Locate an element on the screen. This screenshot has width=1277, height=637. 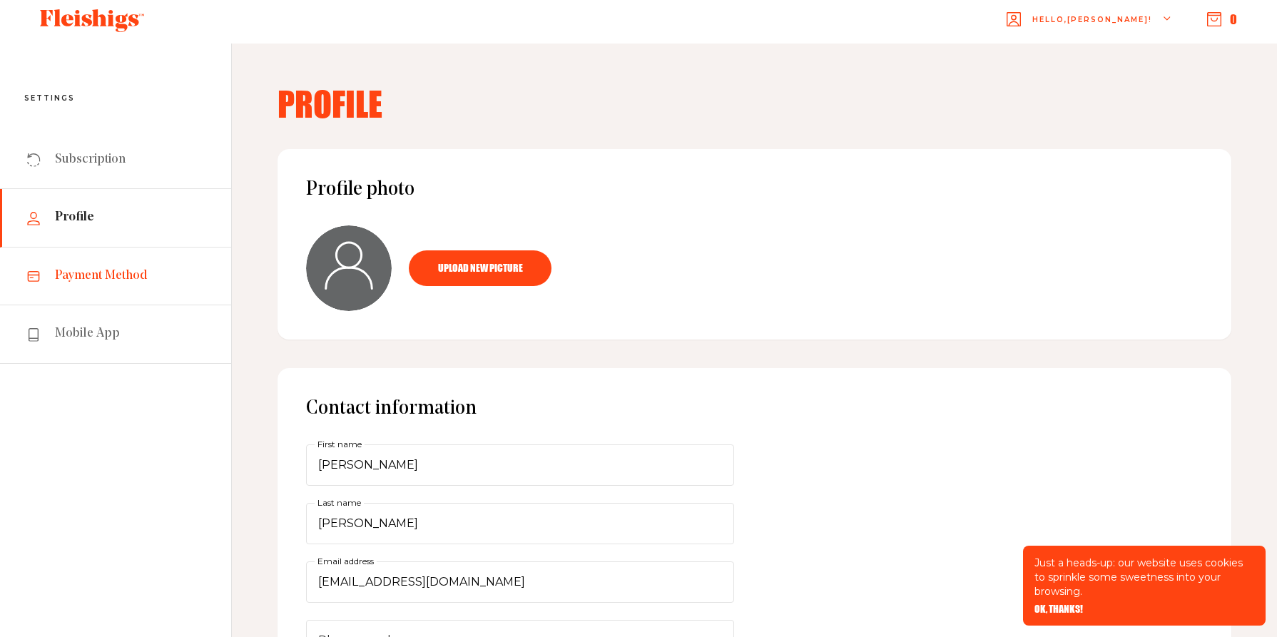
input: Email address is located at coordinates (520, 582).